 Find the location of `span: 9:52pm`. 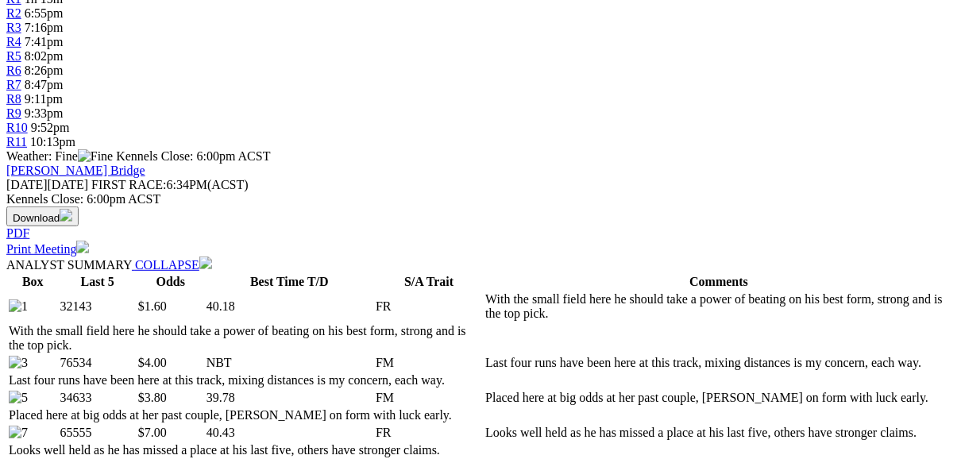

span: 9:52pm is located at coordinates (50, 127).